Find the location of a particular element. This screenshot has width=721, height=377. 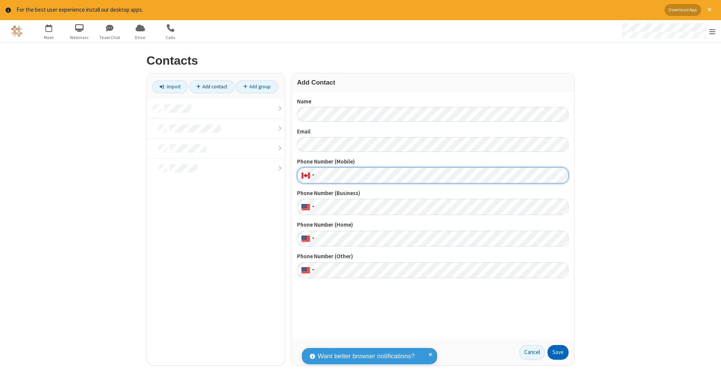

div: For the best user experience install our desktop apps. is located at coordinates (338, 10).